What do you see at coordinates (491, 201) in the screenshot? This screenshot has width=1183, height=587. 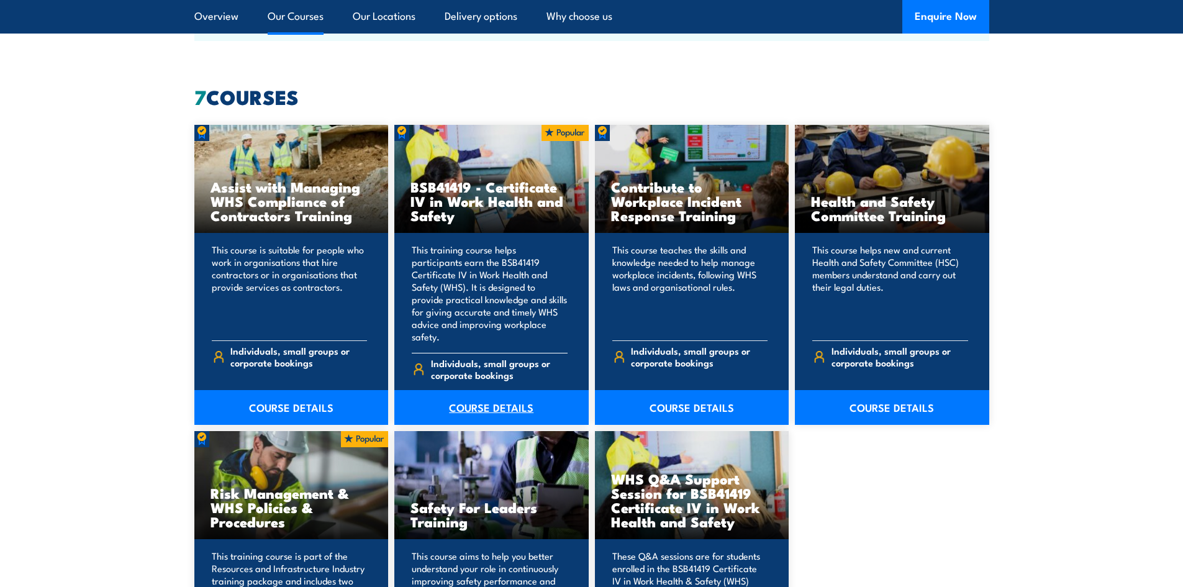 I see `h3: BSB41419 - Certificate IV in Work Health and Safety` at bounding box center [491, 201].